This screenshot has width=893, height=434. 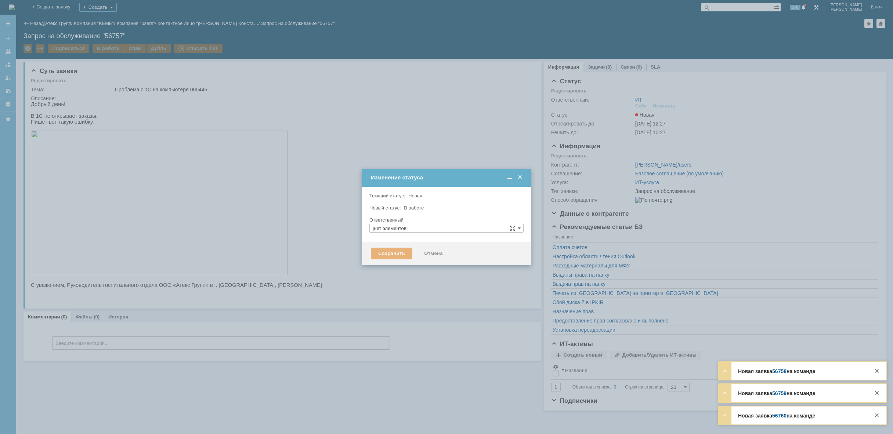 What do you see at coordinates (520, 178) in the screenshot?
I see `span: Закрыть` at bounding box center [520, 178].